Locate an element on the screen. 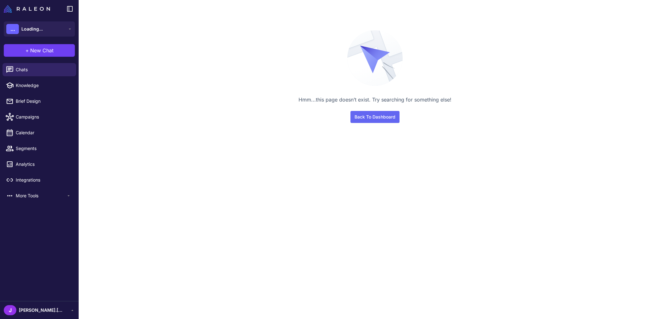 This screenshot has width=671, height=319. a: Analytics is located at coordinates (39, 164).